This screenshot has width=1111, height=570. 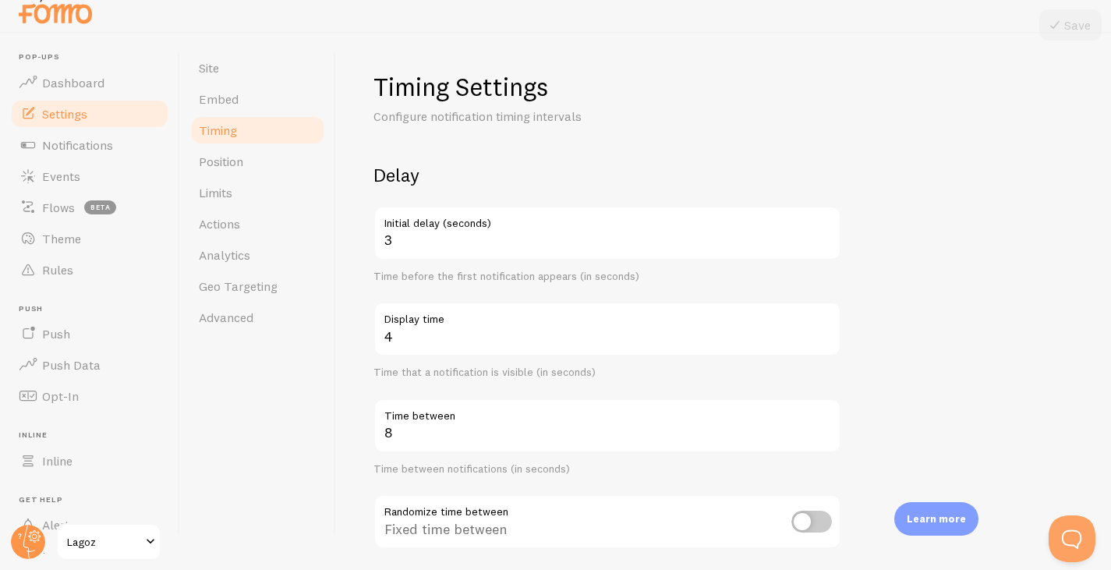 What do you see at coordinates (90, 396) in the screenshot?
I see `a: Opt-In` at bounding box center [90, 396].